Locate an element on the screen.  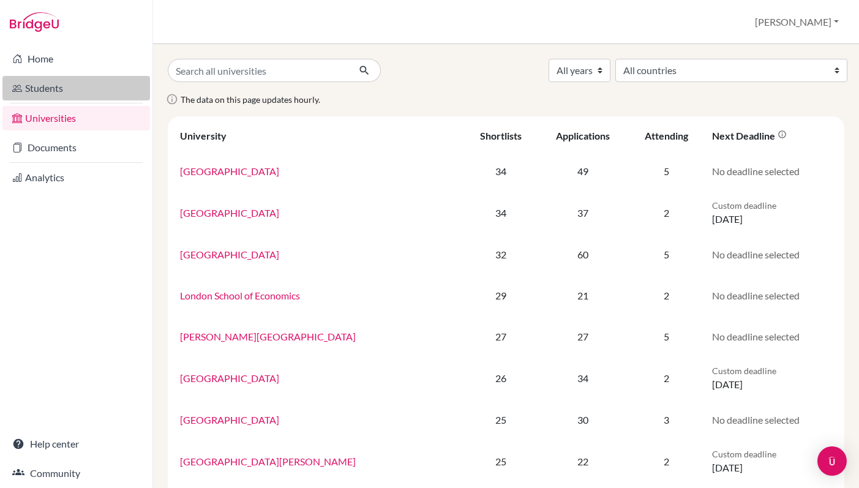
a: London School of Economics is located at coordinates (240, 295).